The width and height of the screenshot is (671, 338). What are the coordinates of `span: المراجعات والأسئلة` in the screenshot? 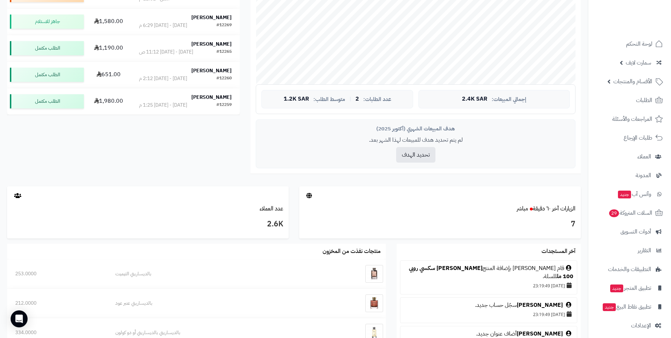 It's located at (632, 119).